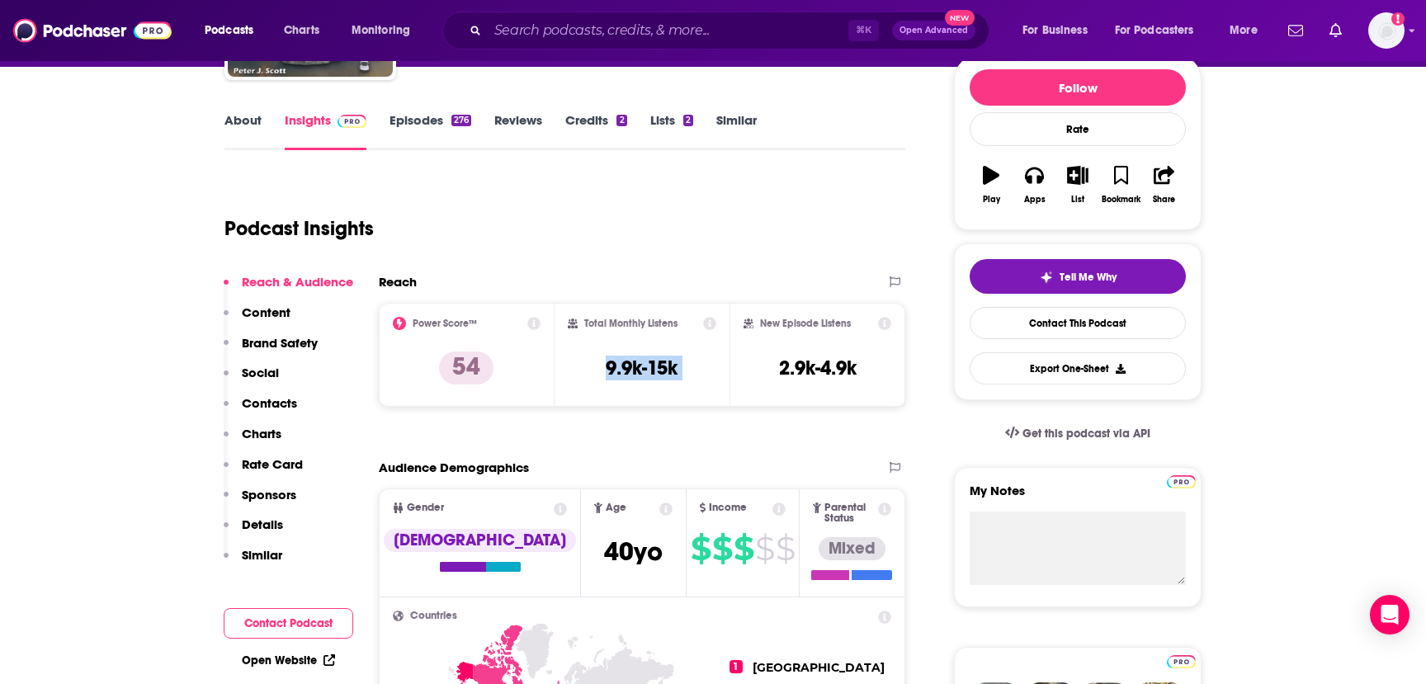 This screenshot has width=1426, height=684. I want to click on img: tell me why sparkle, so click(1046, 277).